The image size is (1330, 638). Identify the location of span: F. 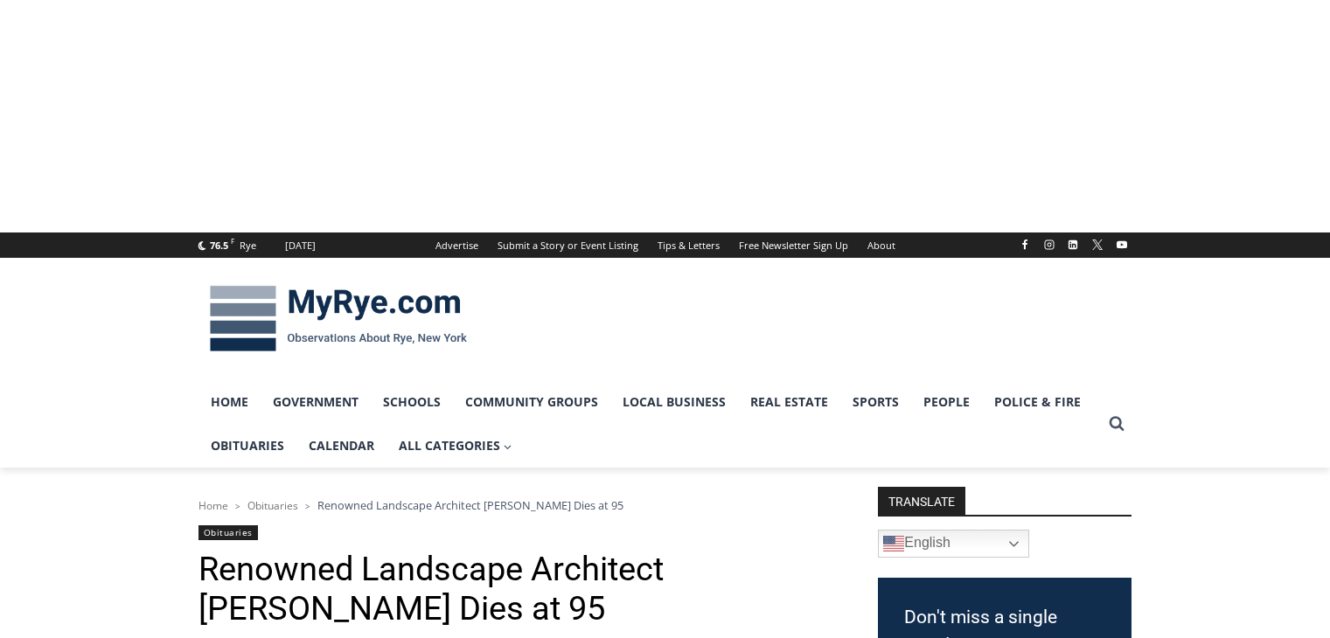
(233, 240).